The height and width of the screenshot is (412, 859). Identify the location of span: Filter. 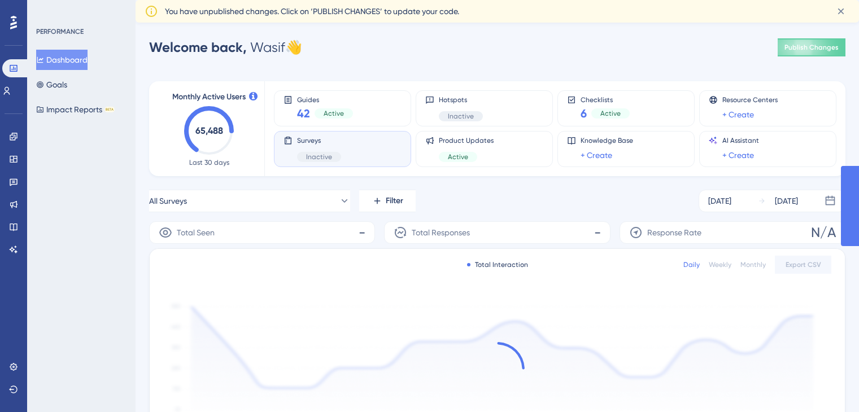
(394, 201).